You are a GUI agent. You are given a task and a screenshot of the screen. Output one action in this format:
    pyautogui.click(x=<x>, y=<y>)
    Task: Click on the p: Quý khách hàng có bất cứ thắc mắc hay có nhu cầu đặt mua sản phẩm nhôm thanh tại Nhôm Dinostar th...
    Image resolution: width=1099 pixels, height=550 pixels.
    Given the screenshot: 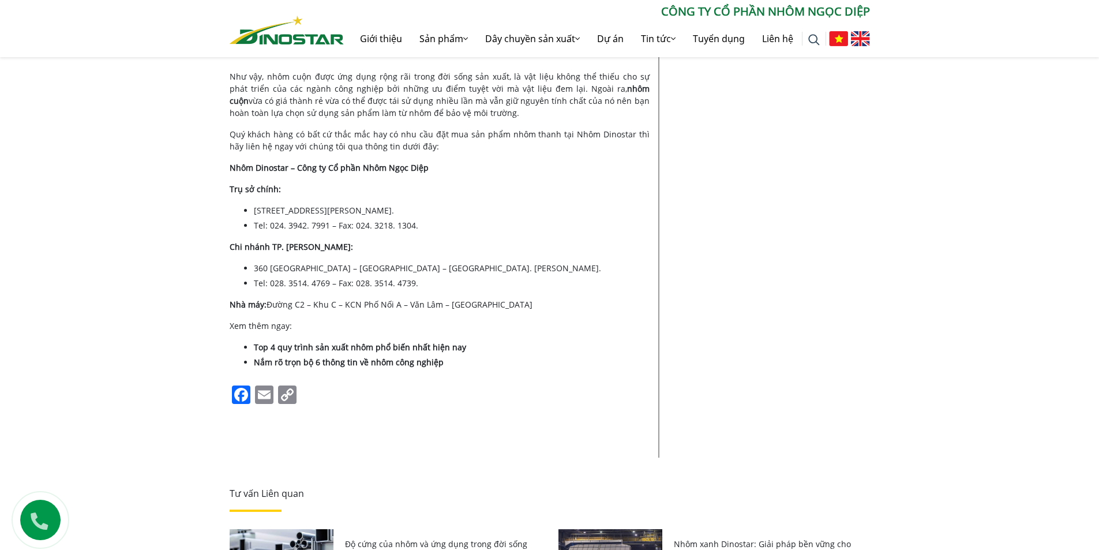 What is the action you would take?
    pyautogui.click(x=439, y=140)
    